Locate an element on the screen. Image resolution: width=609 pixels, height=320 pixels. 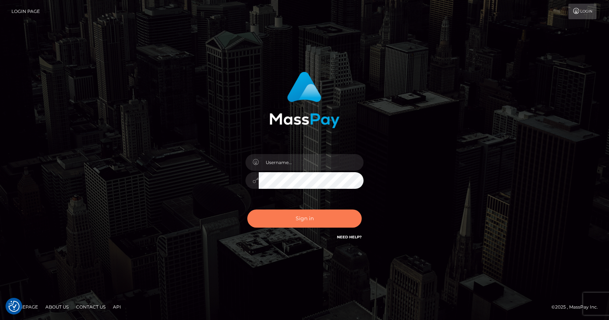
a: Login Page is located at coordinates (25, 11).